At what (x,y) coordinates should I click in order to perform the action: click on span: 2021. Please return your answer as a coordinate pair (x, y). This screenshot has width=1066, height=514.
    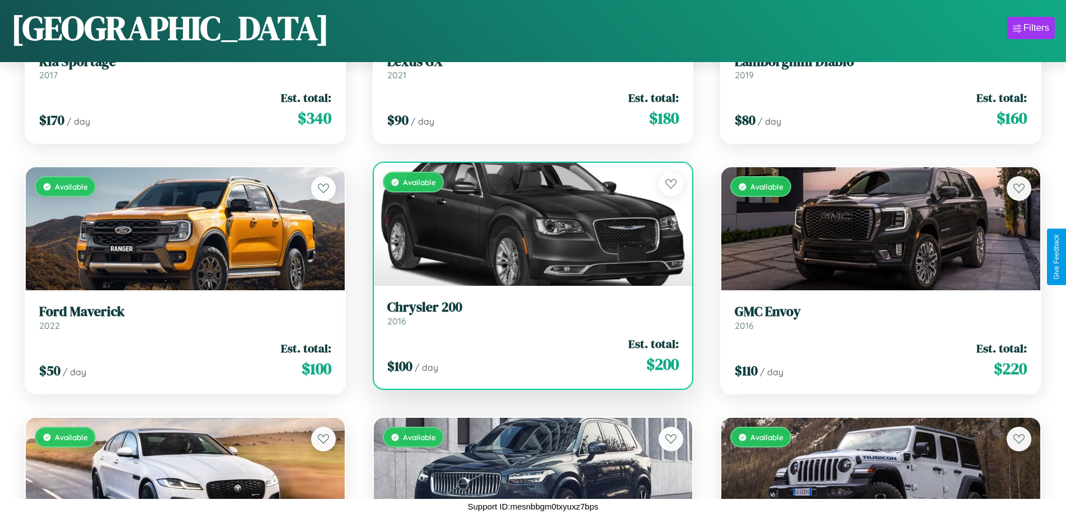
    Looking at the image, I should click on (397, 75).